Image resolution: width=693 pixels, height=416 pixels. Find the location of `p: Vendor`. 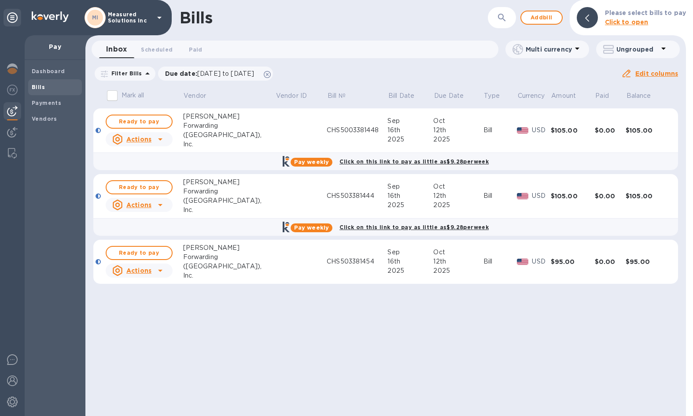

p: Vendor is located at coordinates (195, 96).